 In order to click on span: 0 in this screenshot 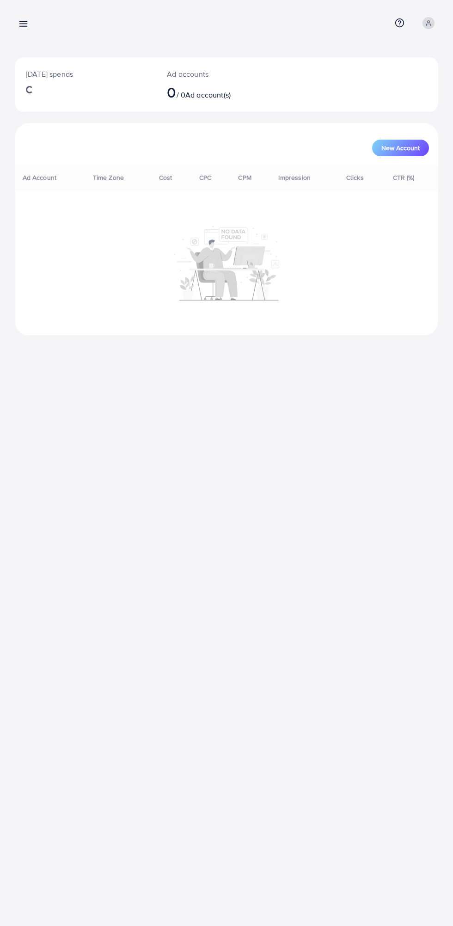, I will do `click(171, 92)`.